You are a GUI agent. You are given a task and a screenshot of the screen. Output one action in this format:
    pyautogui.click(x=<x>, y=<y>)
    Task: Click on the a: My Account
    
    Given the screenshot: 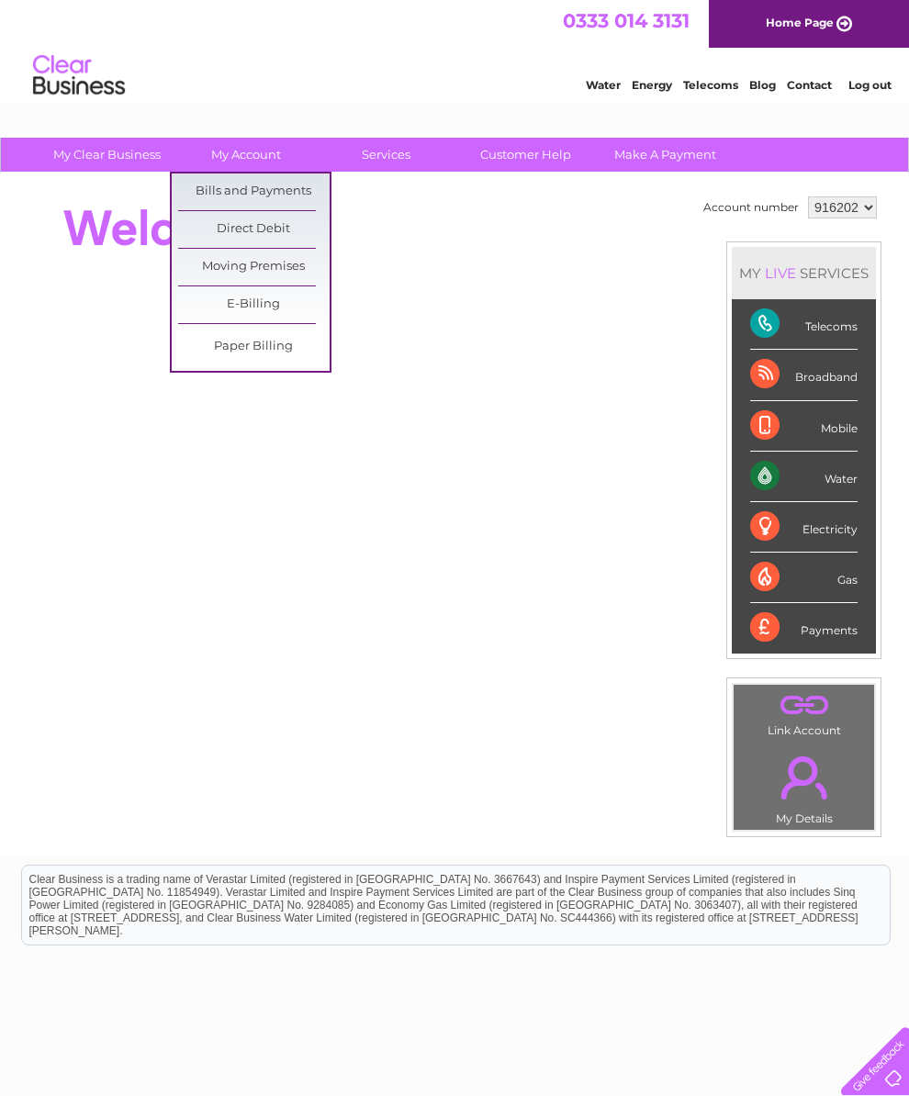 What is the action you would take?
    pyautogui.click(x=246, y=154)
    